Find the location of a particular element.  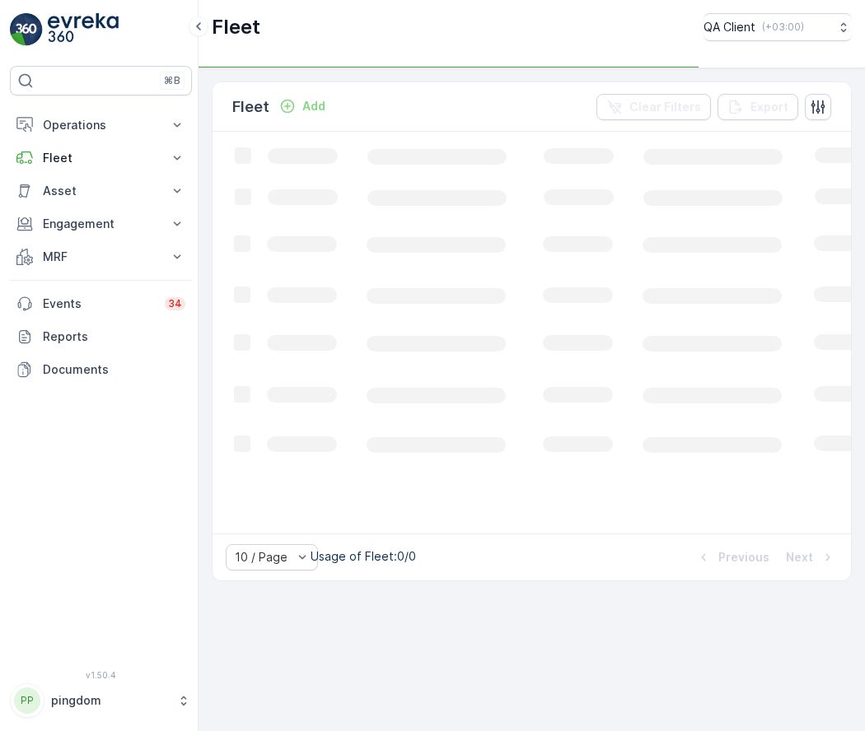

img: logo_light-DOdMpM7g.png is located at coordinates (83, 30).